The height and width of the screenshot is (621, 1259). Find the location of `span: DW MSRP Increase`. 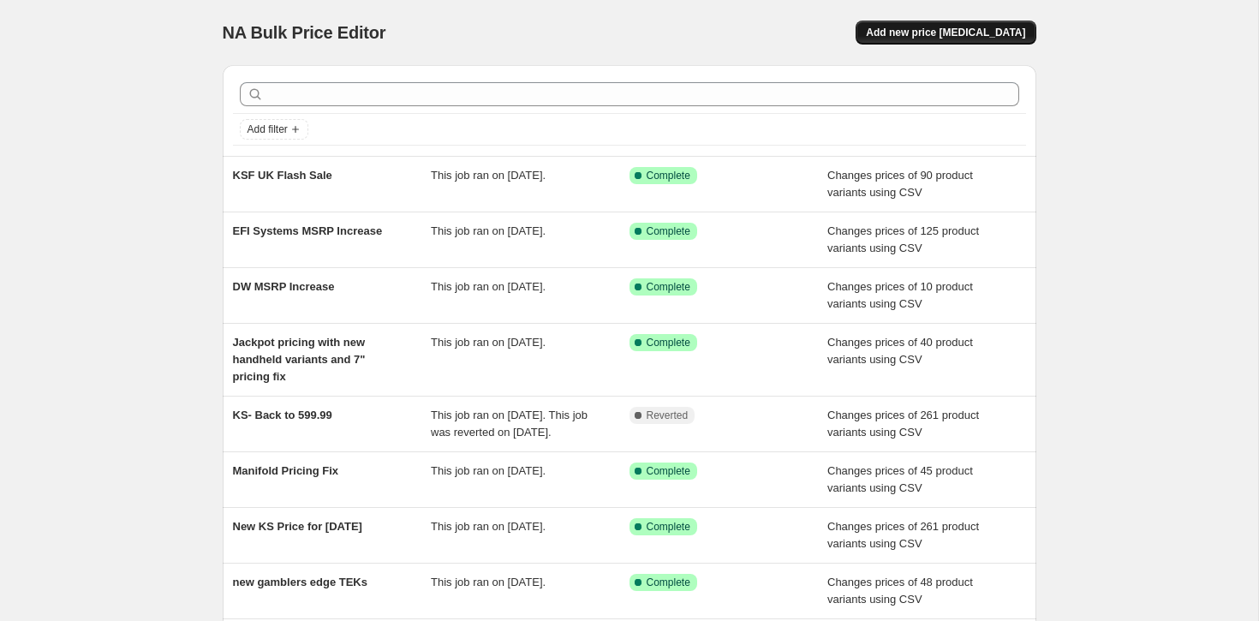

span: DW MSRP Increase is located at coordinates (284, 286).